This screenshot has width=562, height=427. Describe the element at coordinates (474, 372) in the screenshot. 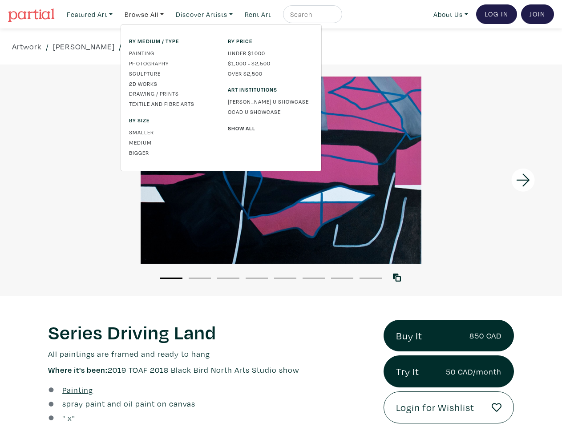

I see `small: 50 CAD/month` at that location.